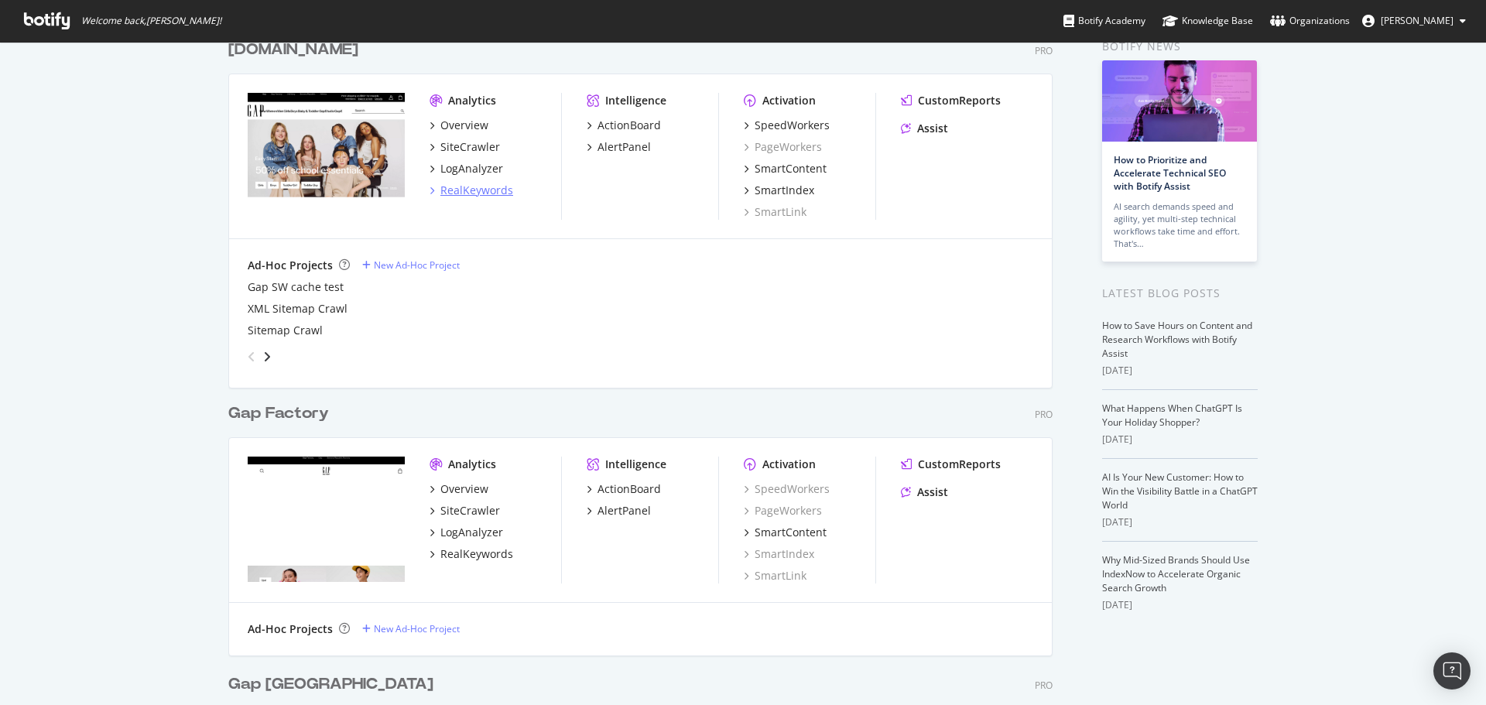 This screenshot has height=705, width=1486. I want to click on div: angle-right, so click(267, 357).